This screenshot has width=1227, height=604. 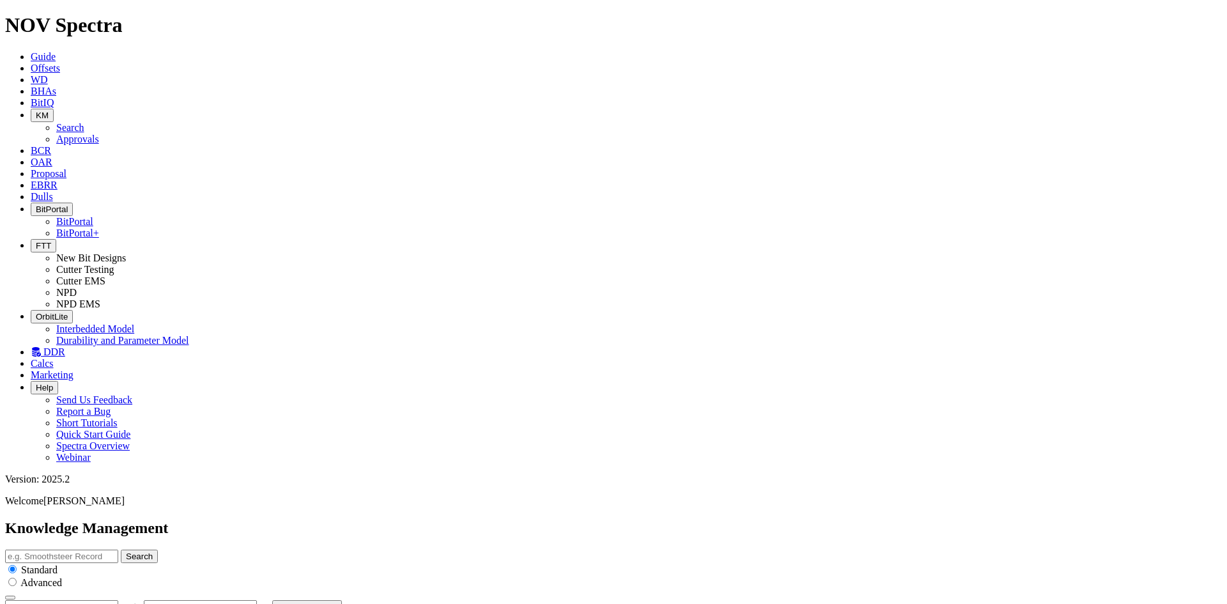 I want to click on a: Send Us Feedback, so click(x=94, y=399).